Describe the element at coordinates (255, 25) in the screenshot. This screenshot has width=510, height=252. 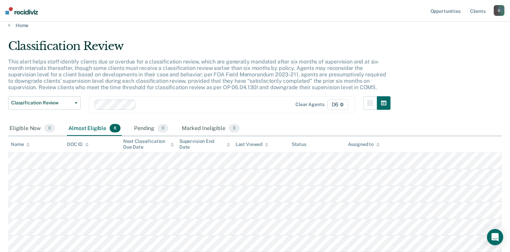
I see `a: Home` at that location.